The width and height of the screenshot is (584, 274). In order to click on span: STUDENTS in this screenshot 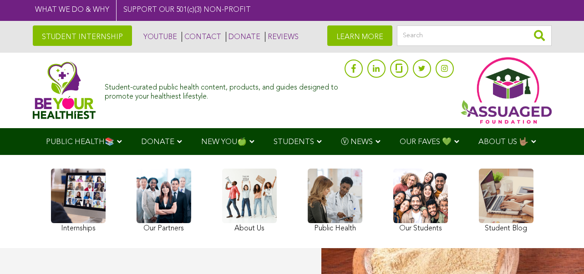, I will do `click(293, 142)`.